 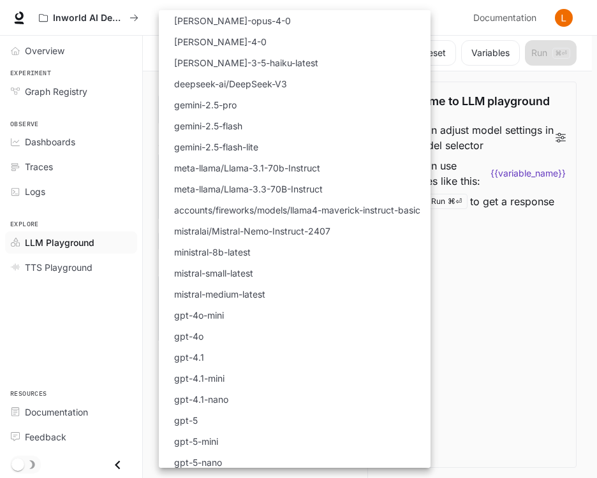 I want to click on p: gpt-5-nano, so click(x=198, y=462).